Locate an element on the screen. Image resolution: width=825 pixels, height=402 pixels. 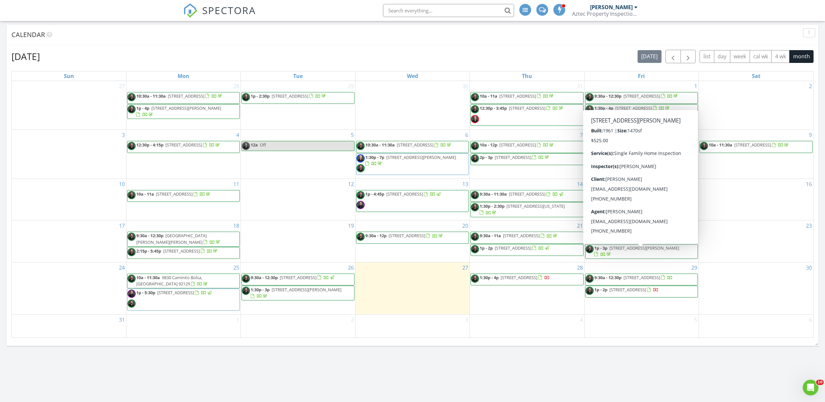
td: Go to August 9, 2025 is located at coordinates (756, 154).